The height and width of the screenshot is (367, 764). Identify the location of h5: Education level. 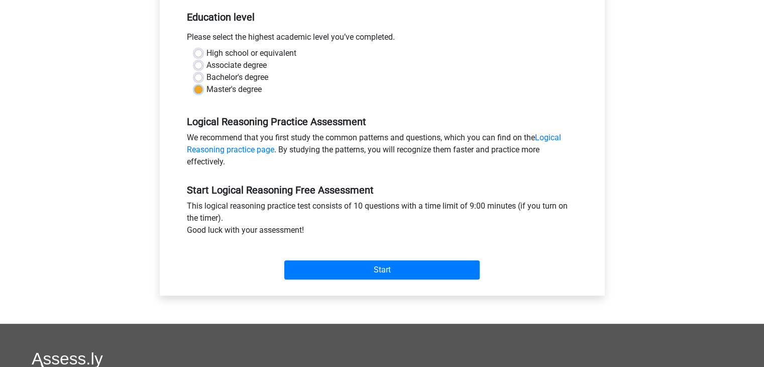
(382, 17).